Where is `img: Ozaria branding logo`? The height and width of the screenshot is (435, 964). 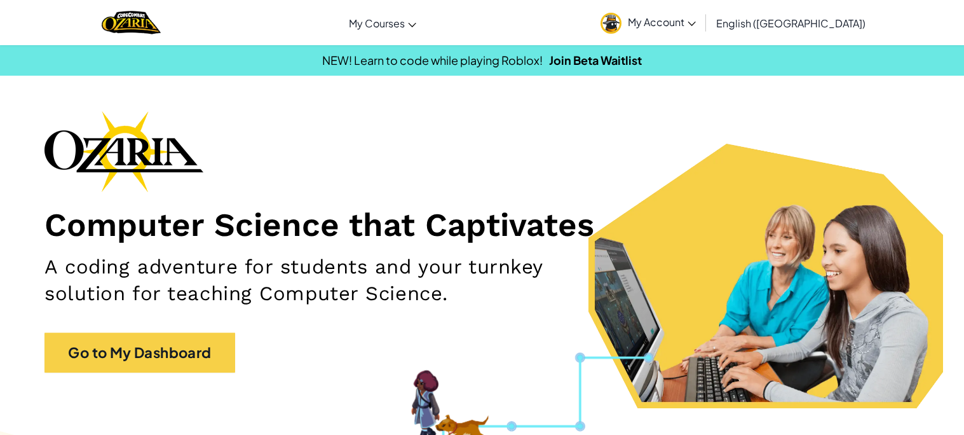 img: Ozaria branding logo is located at coordinates (124, 151).